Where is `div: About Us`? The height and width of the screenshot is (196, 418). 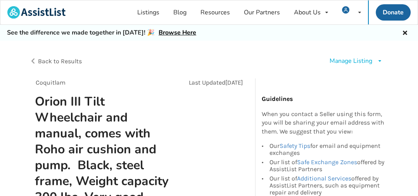
div: About Us is located at coordinates (307, 12).